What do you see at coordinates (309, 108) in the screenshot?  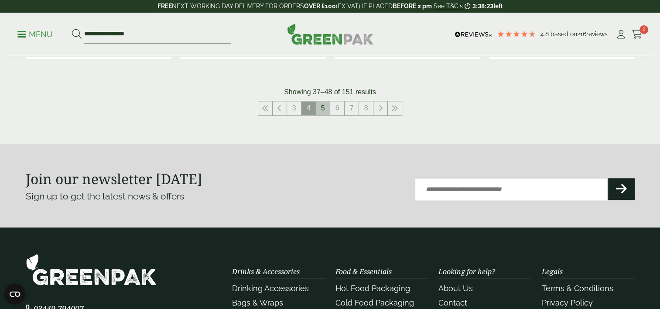 I see `span: 4` at bounding box center [309, 108].